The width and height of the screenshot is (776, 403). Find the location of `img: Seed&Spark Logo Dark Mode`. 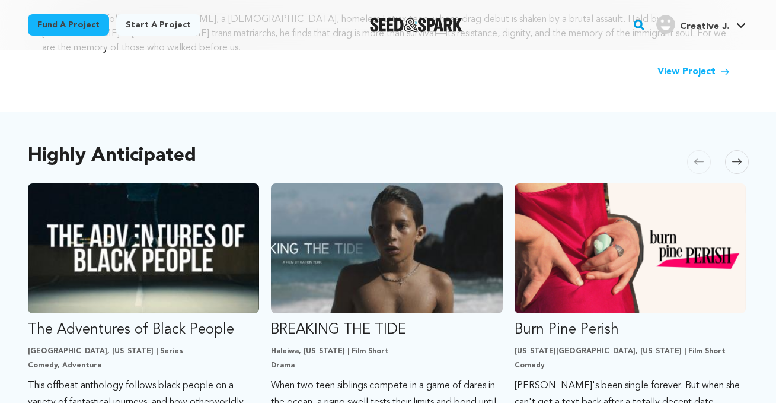

img: Seed&Spark Logo Dark Mode is located at coordinates (416, 25).